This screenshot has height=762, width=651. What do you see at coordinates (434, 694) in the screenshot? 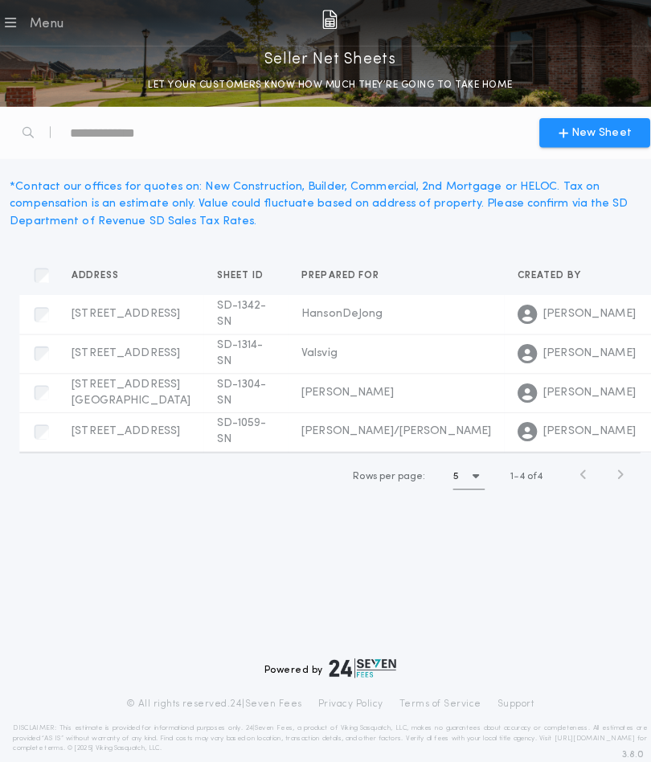
I see `a: Terms of Service` at bounding box center [434, 694].